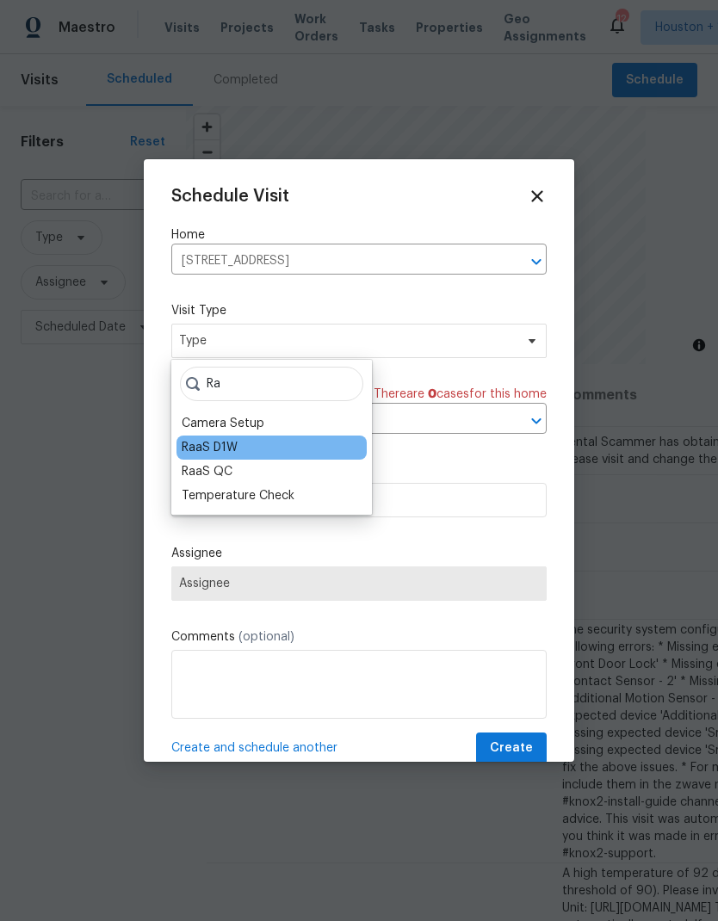  I want to click on label: Comments, so click(359, 637).